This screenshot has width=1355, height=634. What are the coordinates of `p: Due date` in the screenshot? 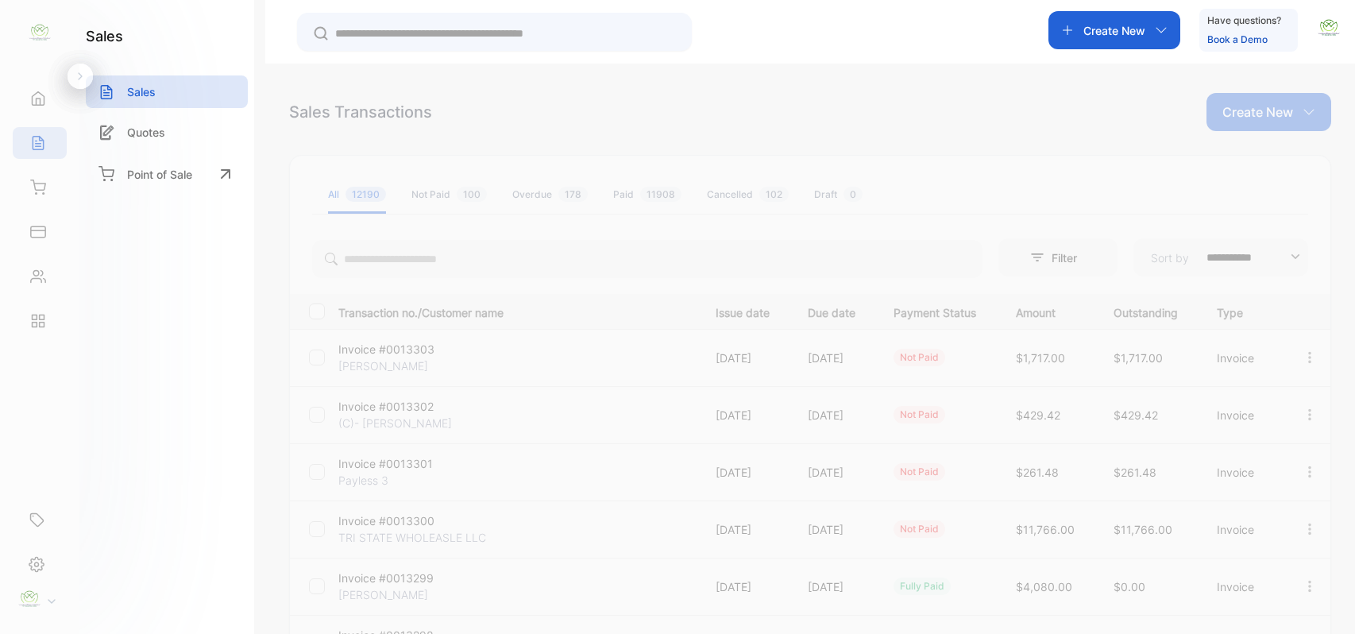 It's located at (834, 311).